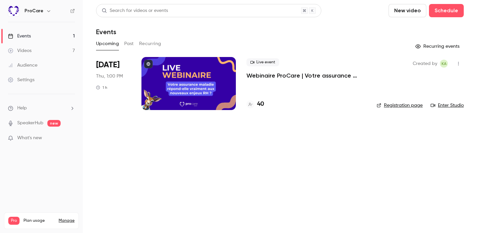  What do you see at coordinates (23, 65) in the screenshot?
I see `div: Audience` at bounding box center [23, 65].